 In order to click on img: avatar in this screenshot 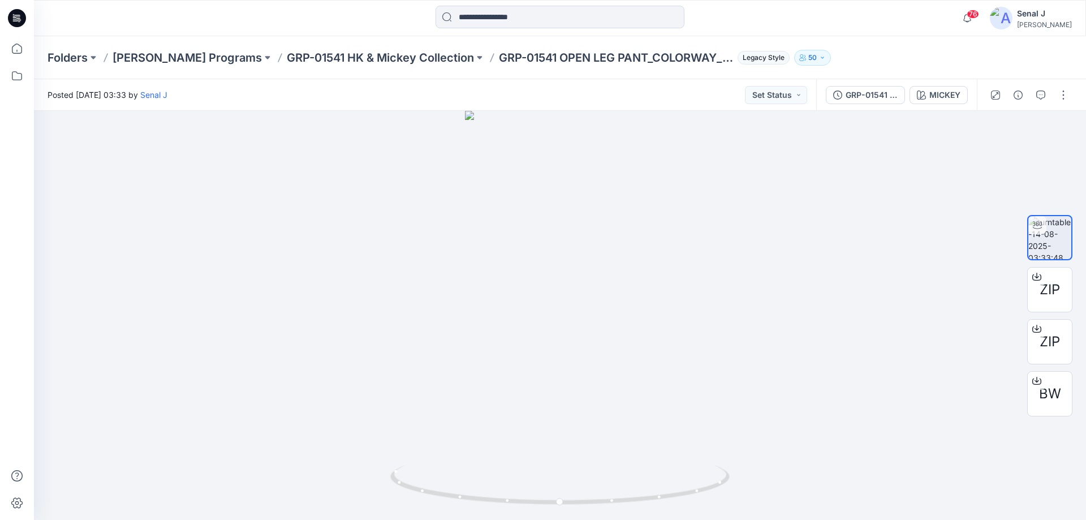, I will do `click(1001, 18)`.